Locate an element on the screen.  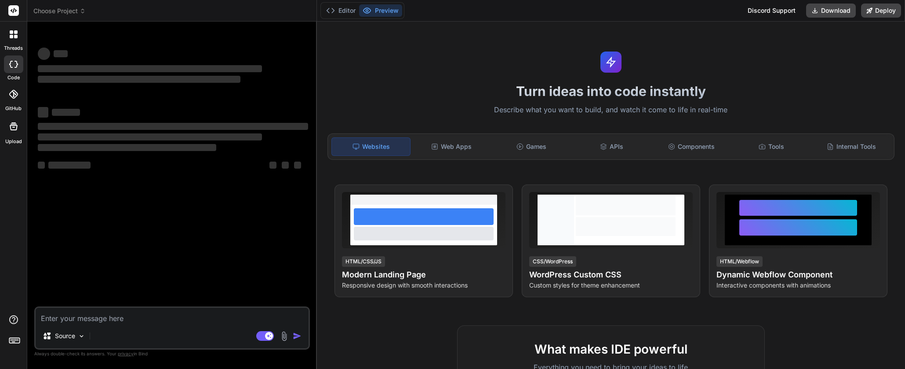
p: Responsive design with smooth interactions is located at coordinates (424, 285).